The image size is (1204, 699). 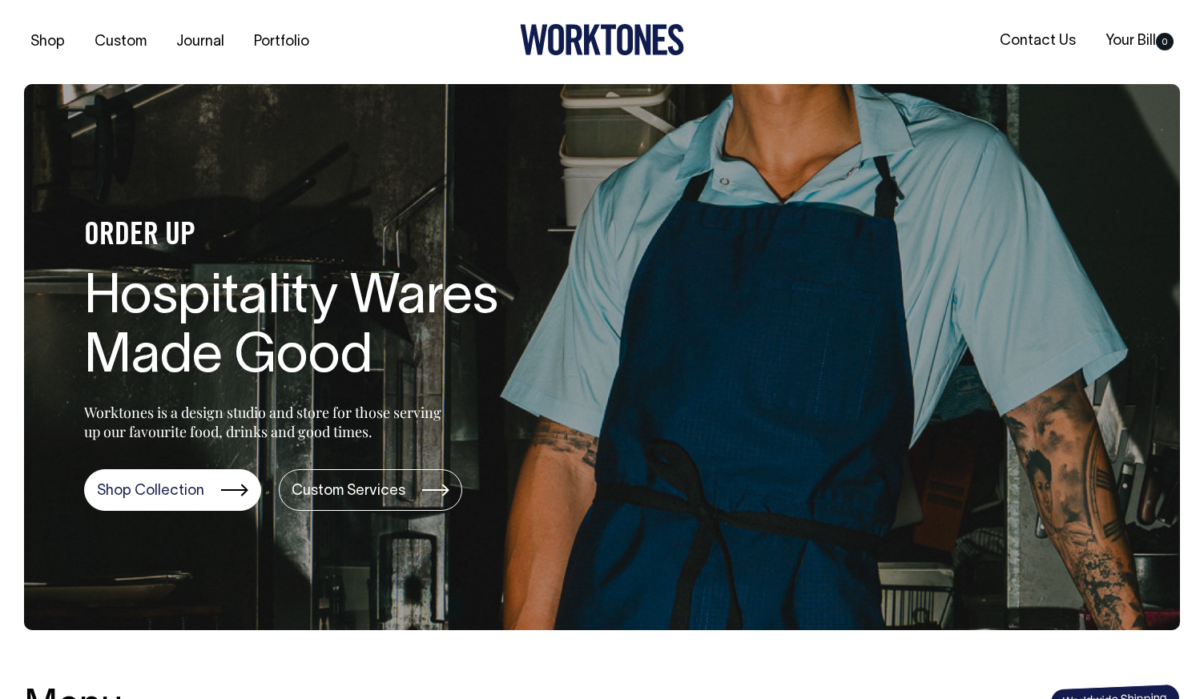 I want to click on a: Shop Collection, so click(x=172, y=490).